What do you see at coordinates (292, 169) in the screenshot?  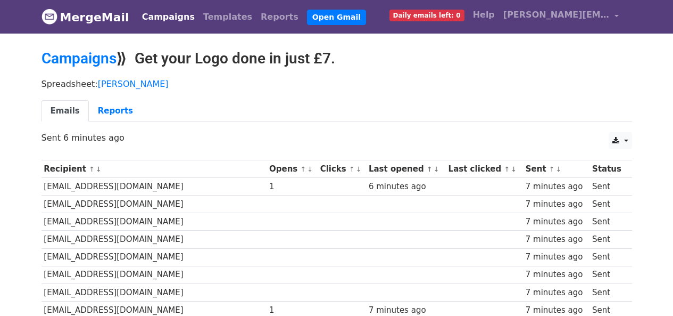 I see `th: Opens` at bounding box center [292, 169].